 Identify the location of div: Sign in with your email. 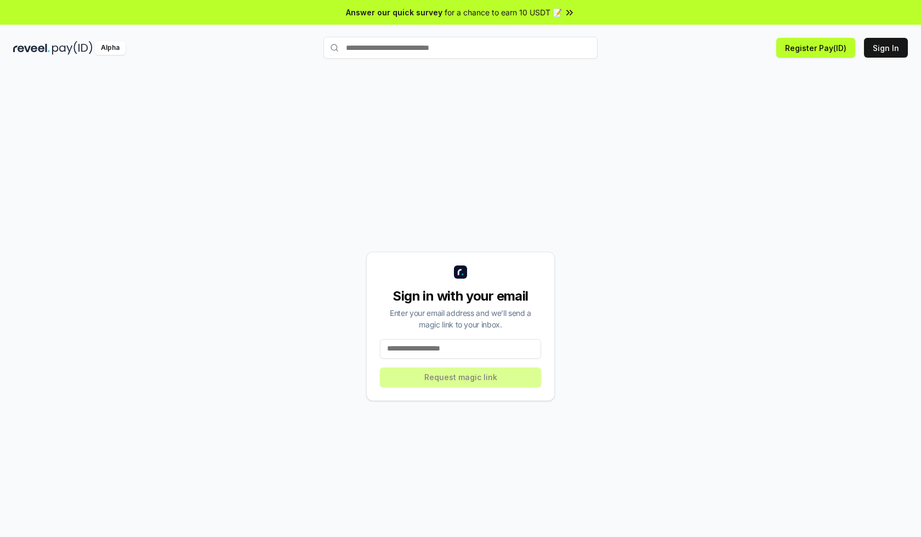
(461, 296).